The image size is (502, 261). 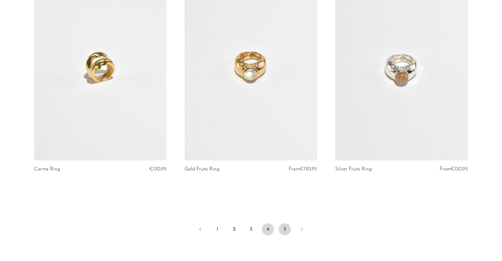 What do you see at coordinates (251, 229) in the screenshot?
I see `a: 3` at bounding box center [251, 229].